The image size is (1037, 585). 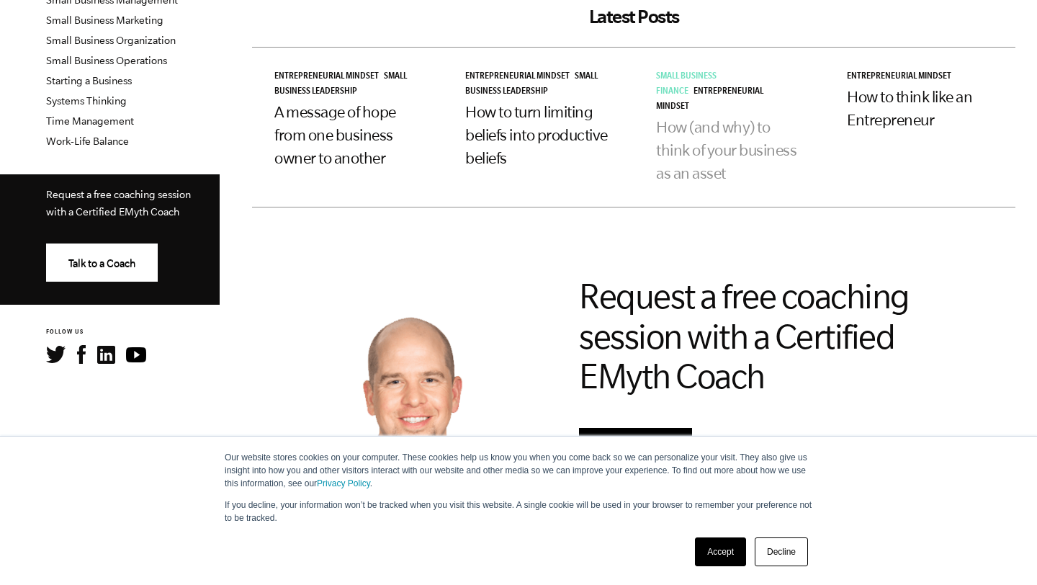 I want to click on p: If you decline, your information won’t be tracked when you visit this website. A single cookie wi..., so click(x=518, y=511).